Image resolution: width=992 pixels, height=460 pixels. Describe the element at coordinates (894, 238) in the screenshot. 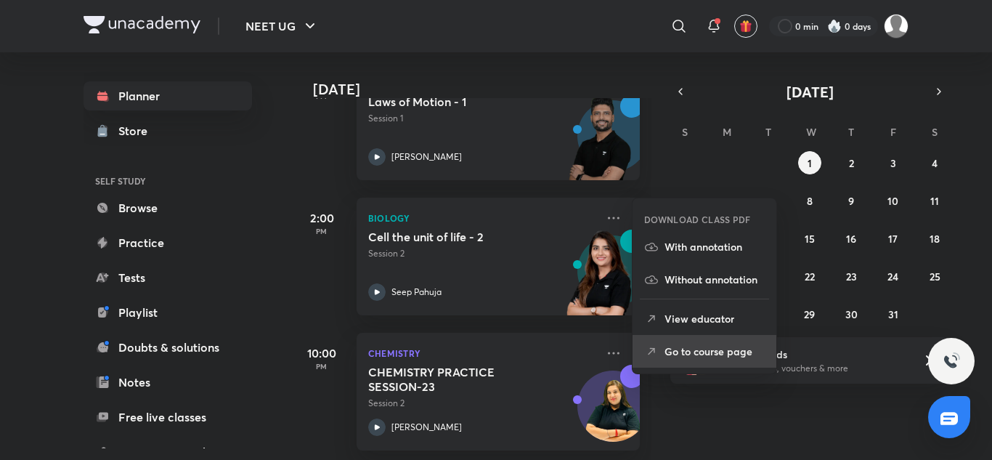

I see `button: October 17, 2025` at that location.